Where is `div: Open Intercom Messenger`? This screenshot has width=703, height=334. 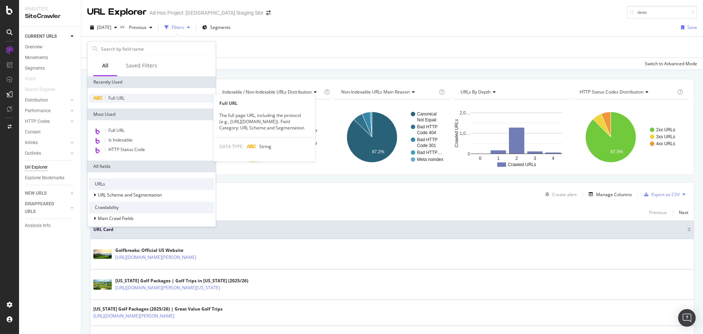
div: Open Intercom Messenger is located at coordinates (687, 318).